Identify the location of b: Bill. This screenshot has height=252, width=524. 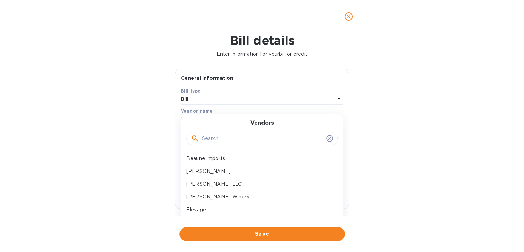
(185, 99).